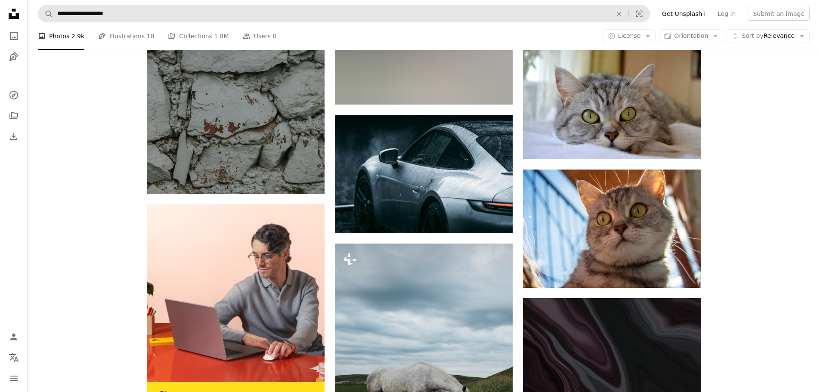  Describe the element at coordinates (260, 36) in the screenshot. I see `a: Users 0` at that location.